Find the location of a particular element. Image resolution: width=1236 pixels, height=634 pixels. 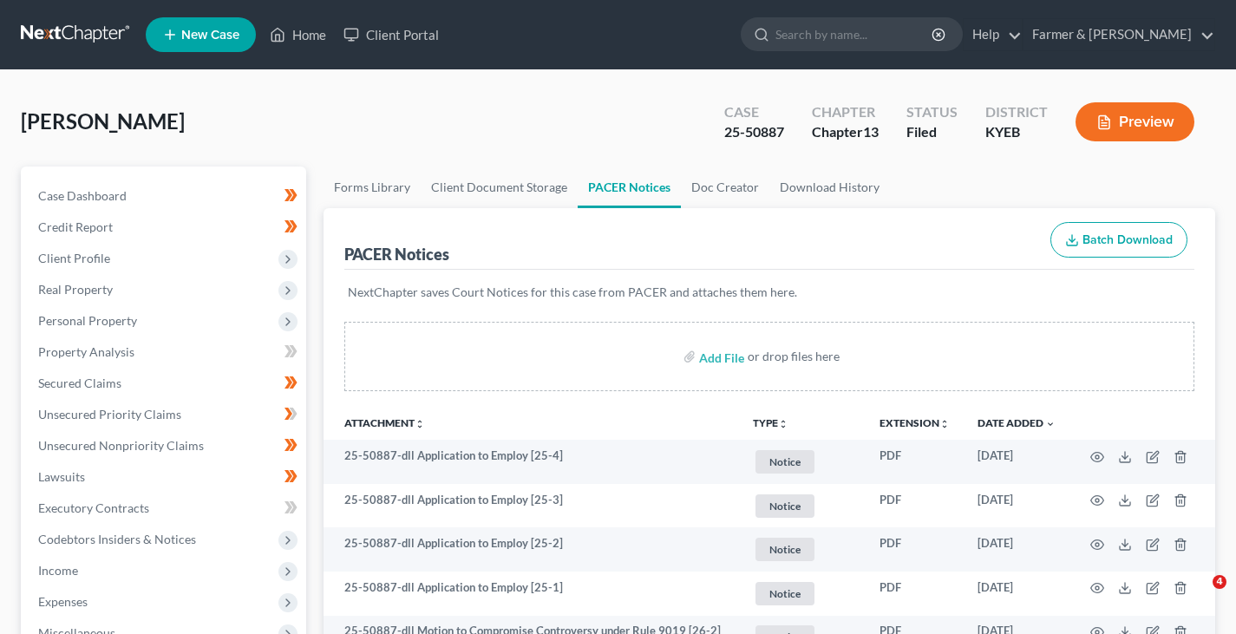

span: Lawsuits is located at coordinates (62, 476).